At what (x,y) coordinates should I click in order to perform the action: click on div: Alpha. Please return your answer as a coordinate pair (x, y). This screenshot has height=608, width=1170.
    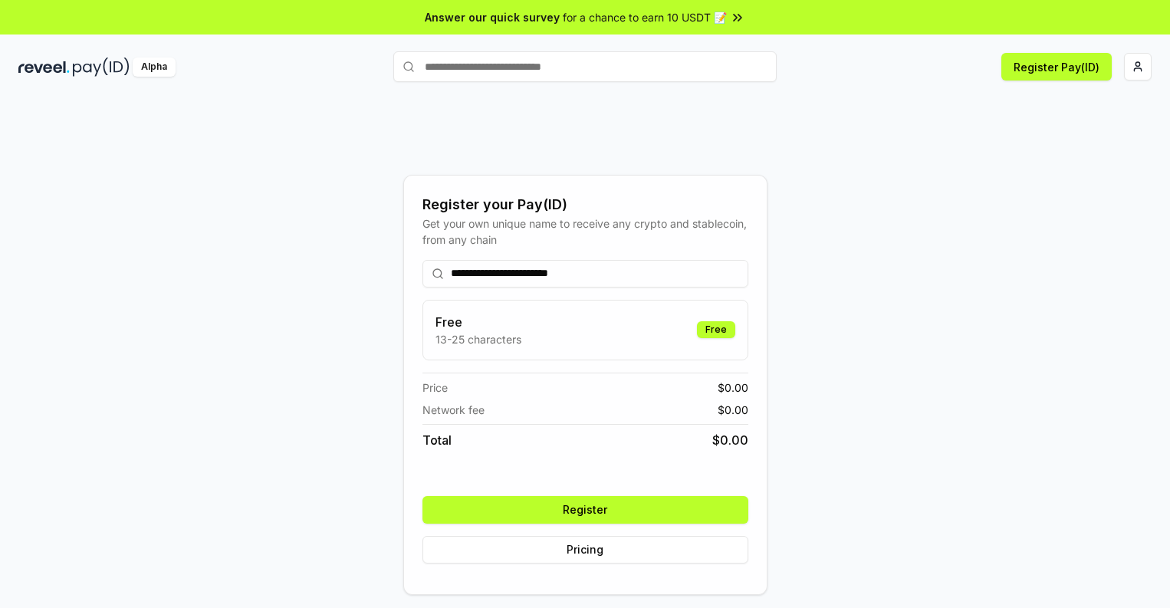
    Looking at the image, I should click on (154, 67).